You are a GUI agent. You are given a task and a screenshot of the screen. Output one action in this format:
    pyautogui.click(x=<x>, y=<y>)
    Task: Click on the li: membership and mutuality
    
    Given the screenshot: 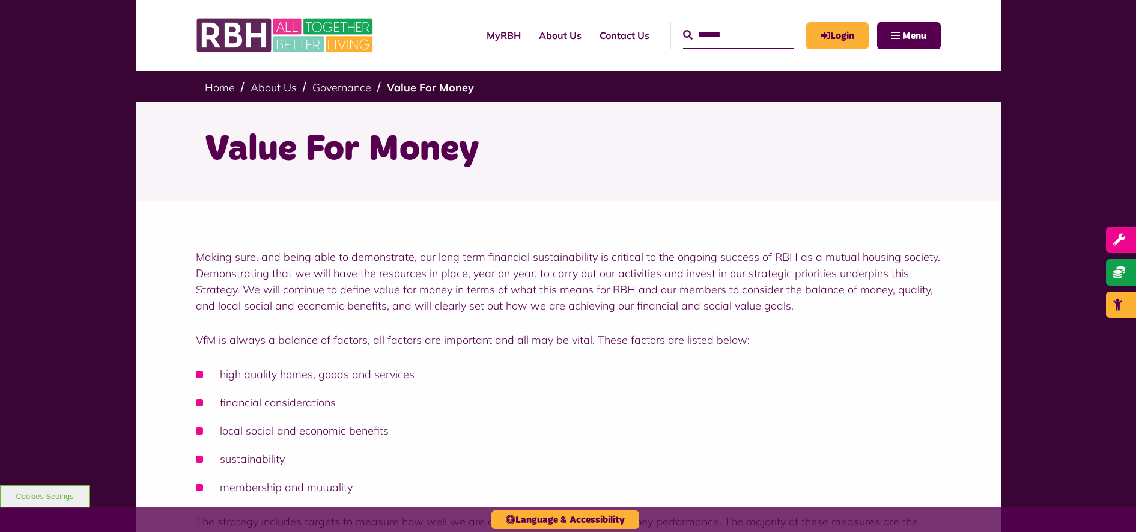 What is the action you would take?
    pyautogui.click(x=568, y=487)
    